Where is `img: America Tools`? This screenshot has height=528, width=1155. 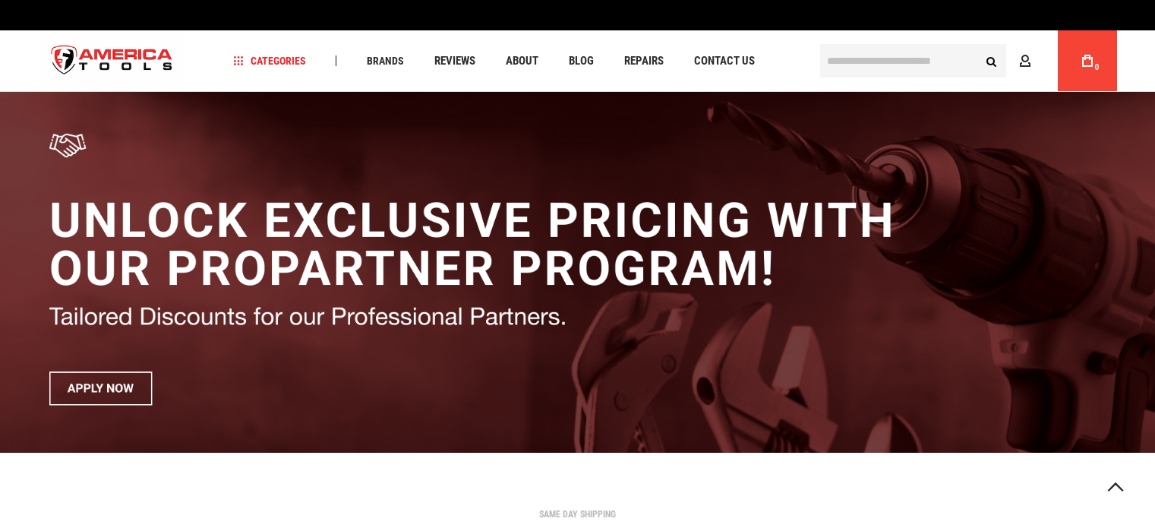 img: America Tools is located at coordinates (112, 61).